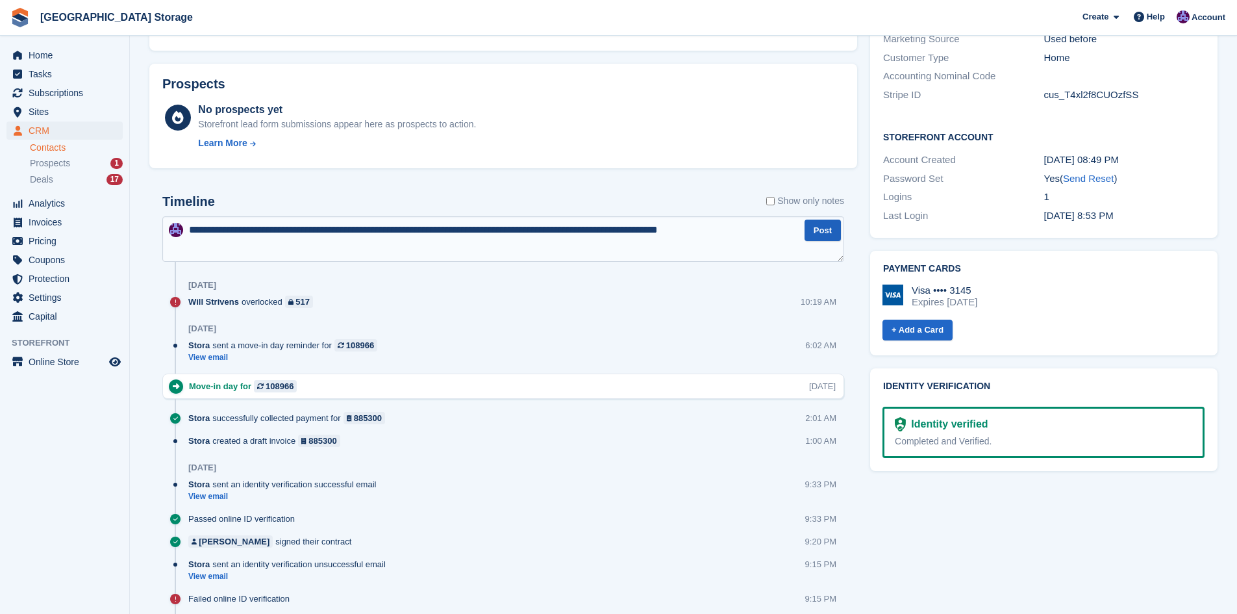 The height and width of the screenshot is (614, 1237). Describe the element at coordinates (299, 301) in the screenshot. I see `a: 517` at that location.